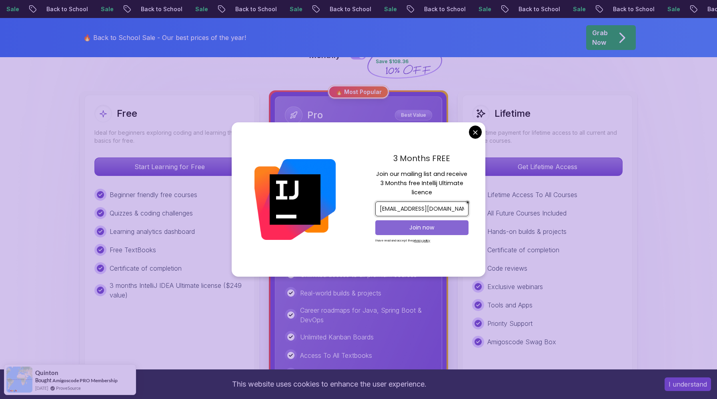 The image size is (717, 399). What do you see at coordinates (170, 167) in the screenshot?
I see `a: Start Learning for Free` at bounding box center [170, 167].